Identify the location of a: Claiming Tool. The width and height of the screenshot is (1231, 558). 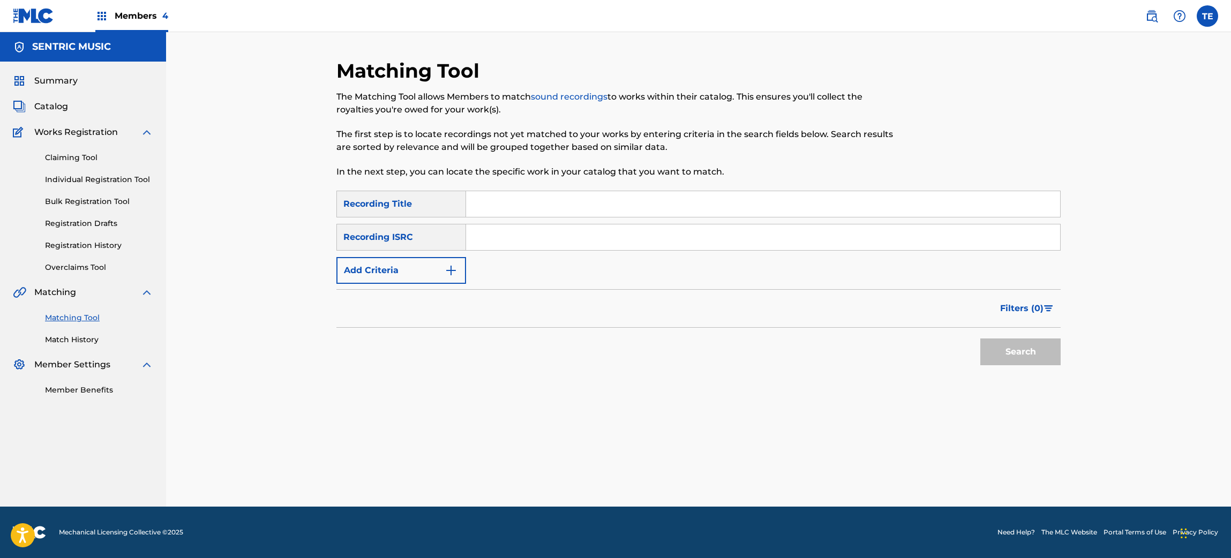
(99, 157).